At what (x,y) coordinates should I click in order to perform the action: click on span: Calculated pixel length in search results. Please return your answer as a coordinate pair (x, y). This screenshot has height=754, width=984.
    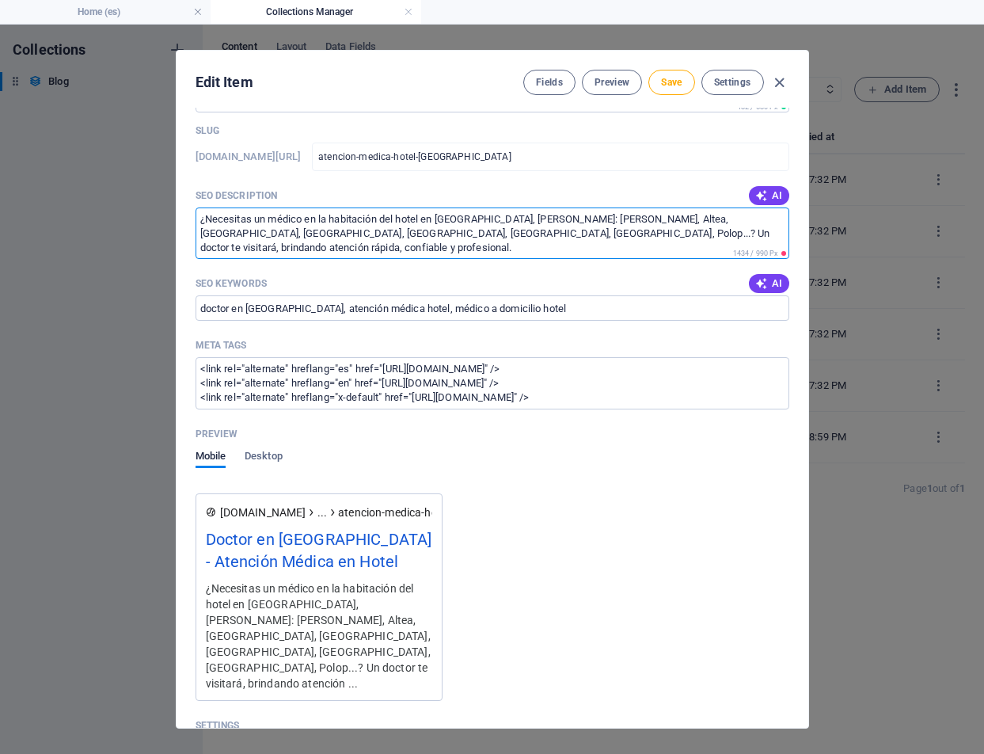
    Looking at the image, I should click on (759, 253).